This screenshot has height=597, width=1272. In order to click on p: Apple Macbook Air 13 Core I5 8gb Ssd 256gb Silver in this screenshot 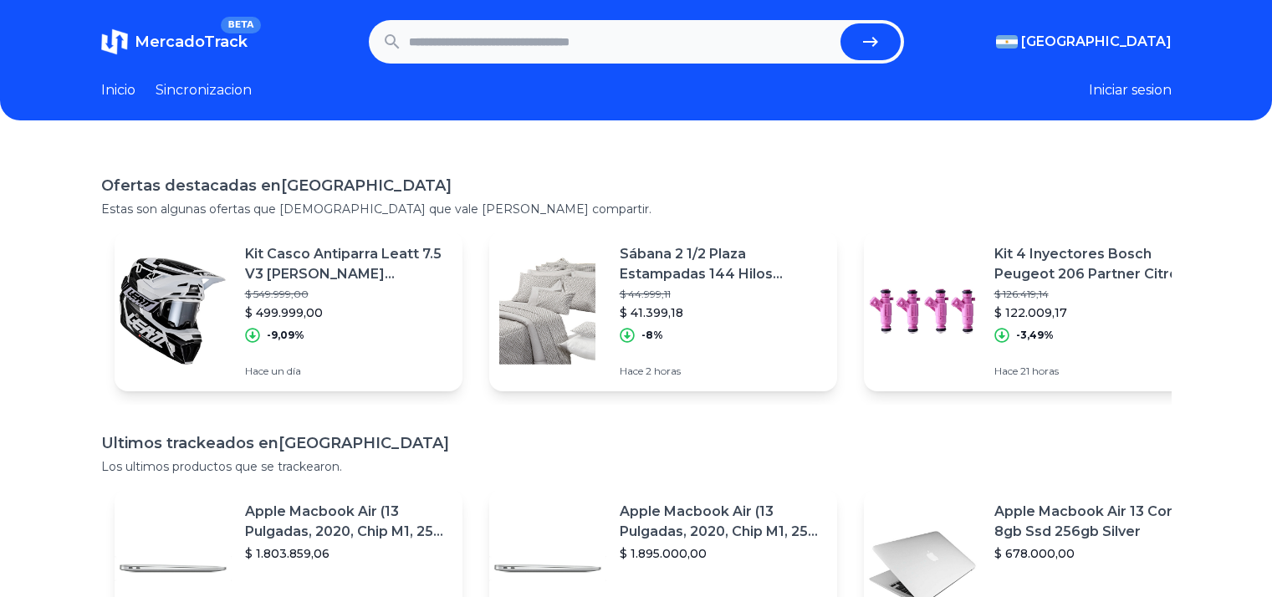, I will do `click(1096, 522)`.